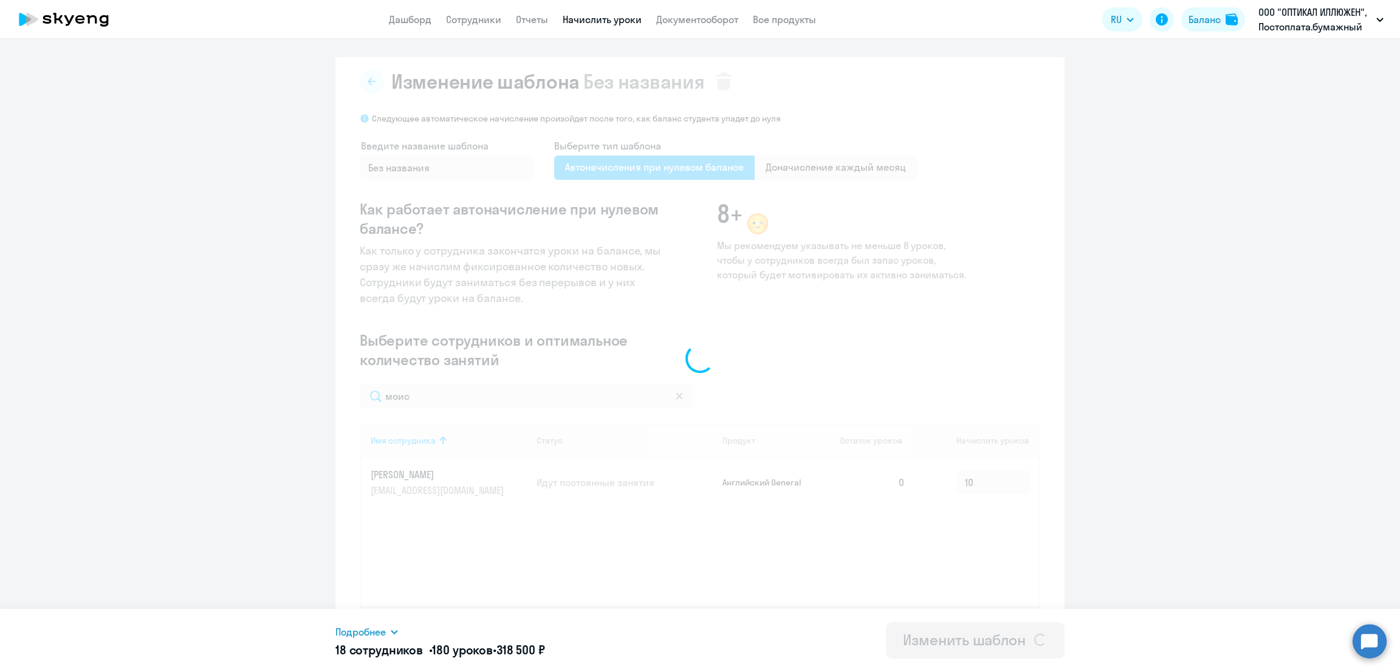 This screenshot has width=1400, height=672. I want to click on button: RU, so click(1122, 19).